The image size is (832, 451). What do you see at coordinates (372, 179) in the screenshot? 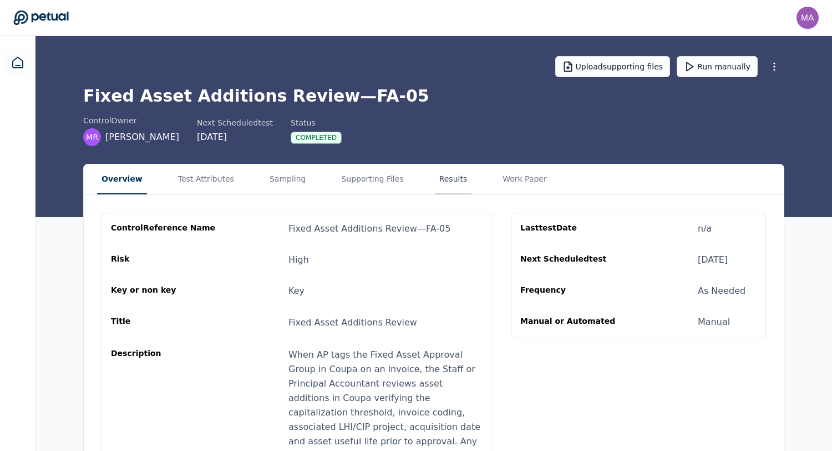
I see `button: Supporting Files` at bounding box center [372, 179].